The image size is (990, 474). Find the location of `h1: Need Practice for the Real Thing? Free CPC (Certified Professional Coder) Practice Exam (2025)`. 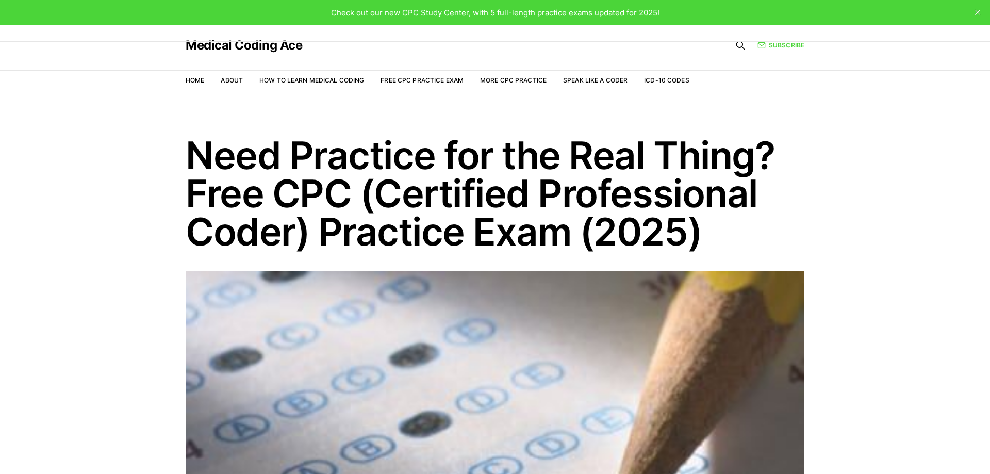

h1: Need Practice for the Real Thing? Free CPC (Certified Professional Coder) Practice Exam (2025) is located at coordinates (495, 193).